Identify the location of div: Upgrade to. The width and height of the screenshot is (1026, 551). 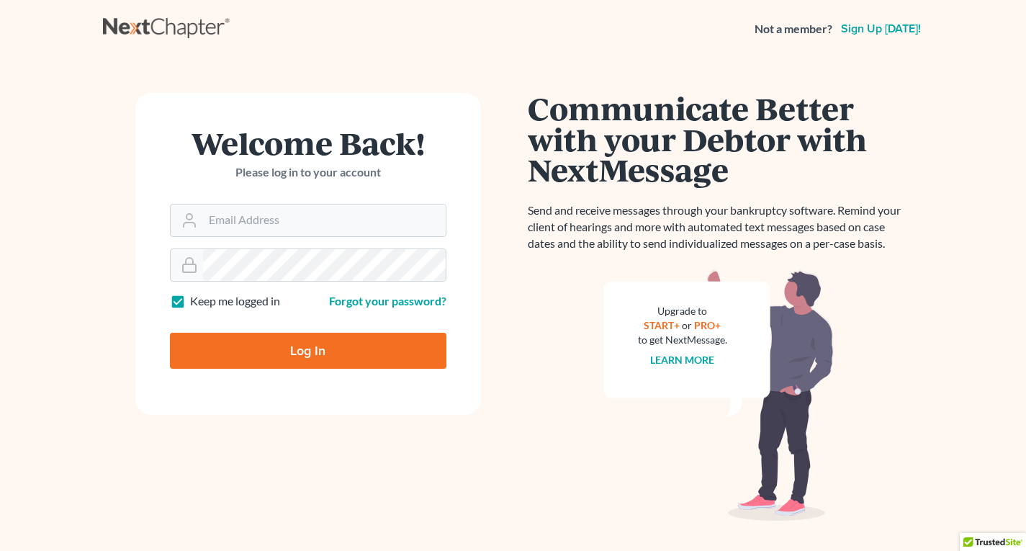
(683, 311).